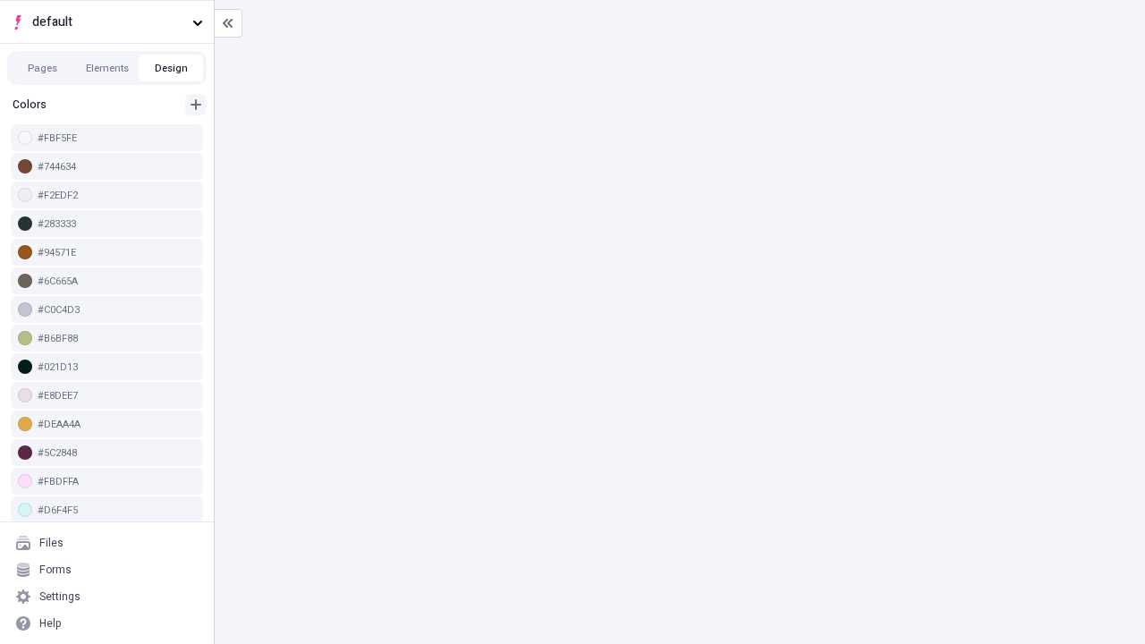 The height and width of the screenshot is (644, 1145). I want to click on button: #FBDFFA, so click(106, 481).